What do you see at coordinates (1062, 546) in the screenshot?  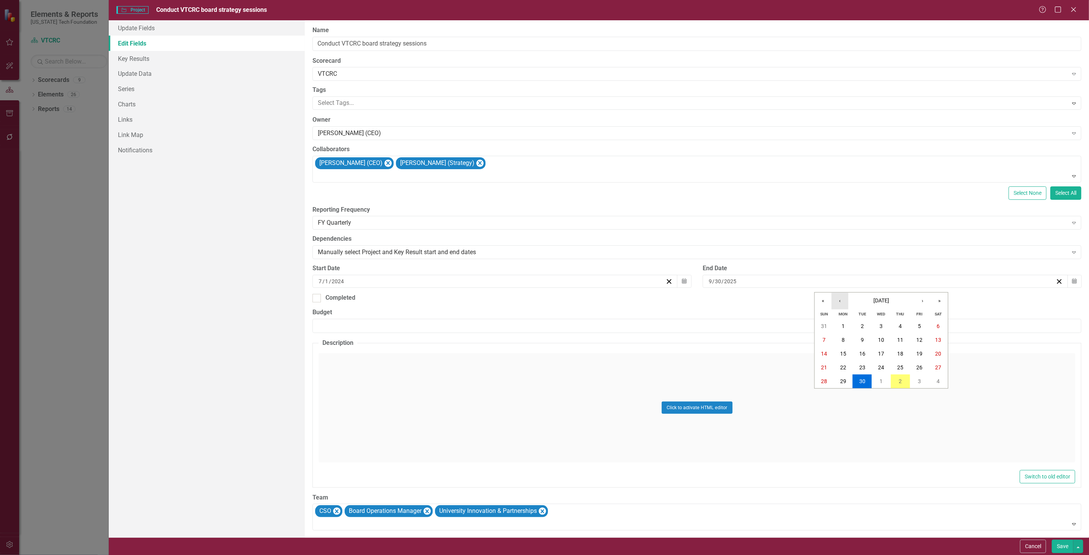 I see `button: Save` at bounding box center [1062, 546].